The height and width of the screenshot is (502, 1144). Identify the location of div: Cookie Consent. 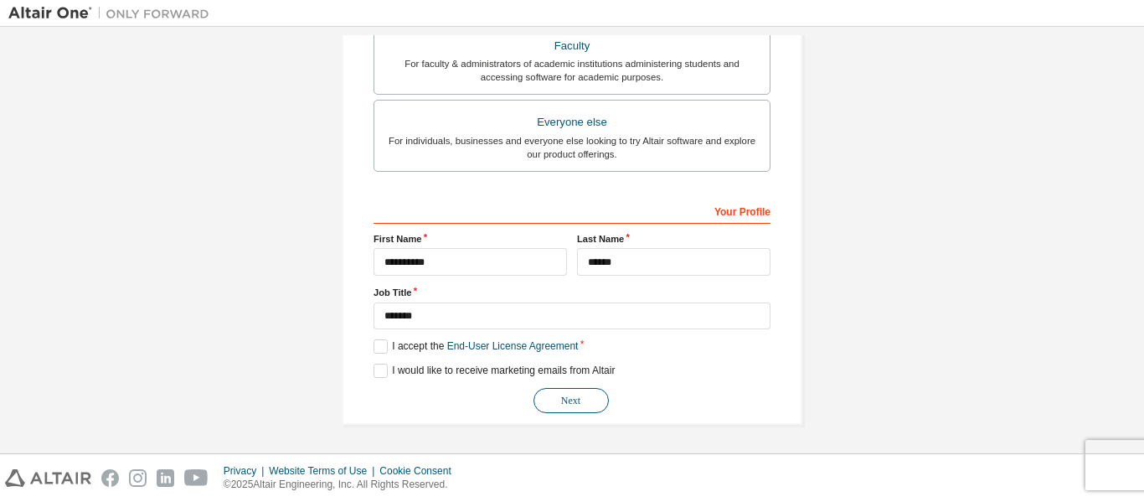
(419, 471).